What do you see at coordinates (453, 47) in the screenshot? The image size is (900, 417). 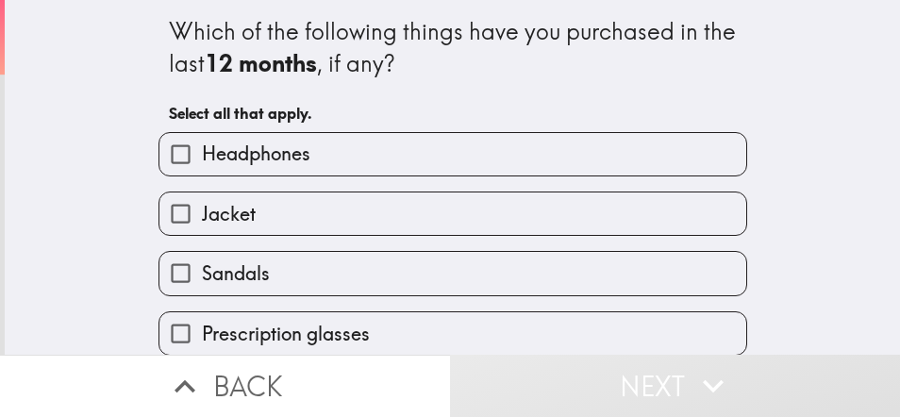 I see `div: Which of the following things have you purchased in the last , if any?` at bounding box center [453, 47].